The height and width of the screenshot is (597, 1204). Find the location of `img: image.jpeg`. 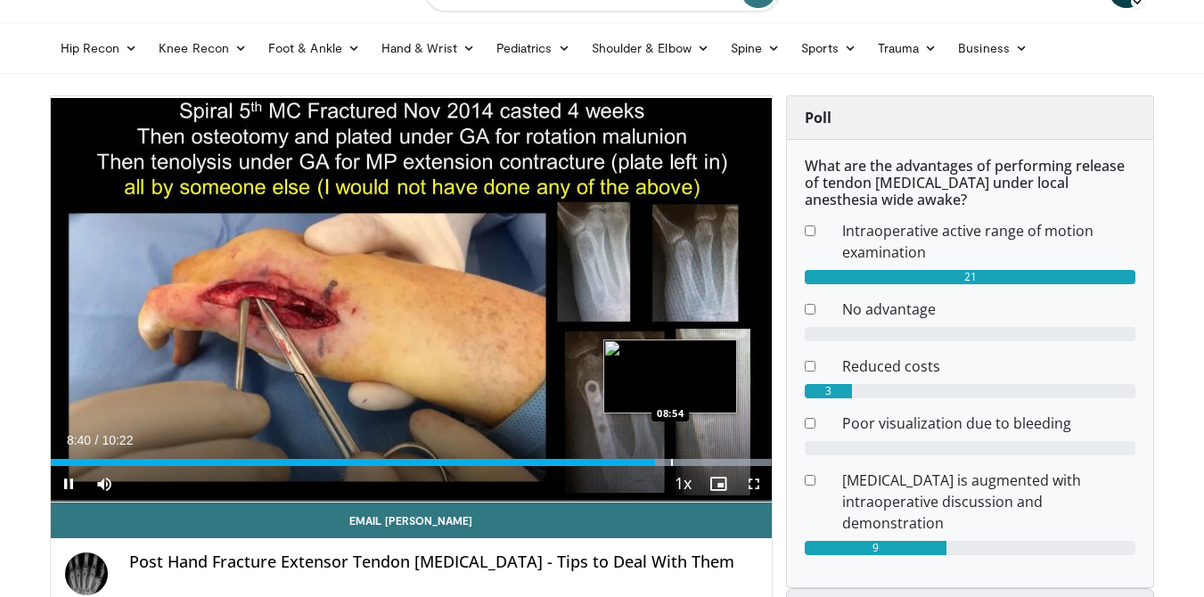

img: image.jpeg is located at coordinates (670, 376).